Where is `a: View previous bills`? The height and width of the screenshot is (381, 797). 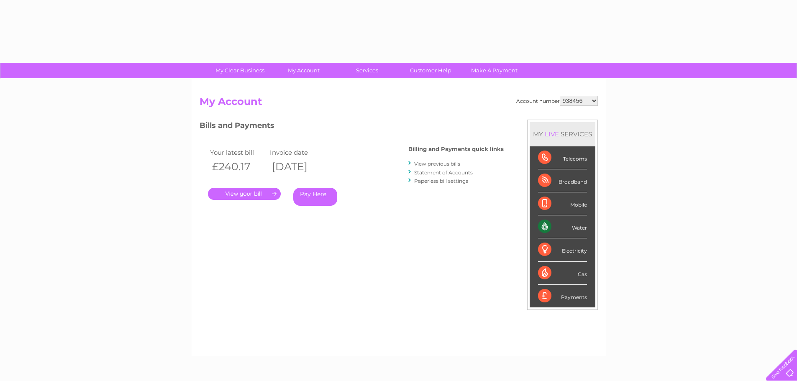
a: View previous bills is located at coordinates (437, 164).